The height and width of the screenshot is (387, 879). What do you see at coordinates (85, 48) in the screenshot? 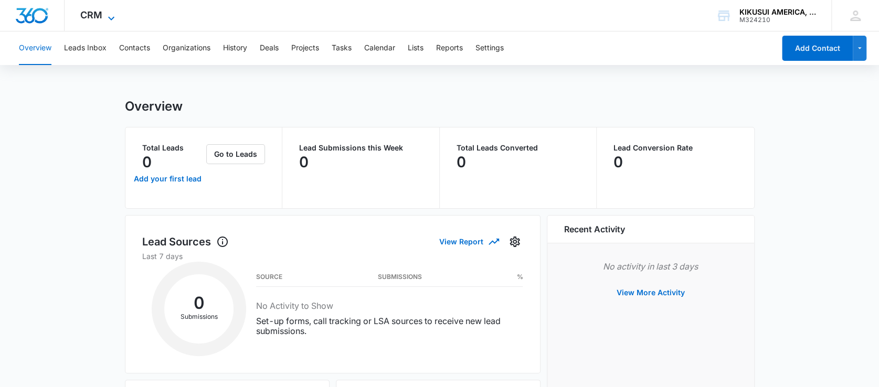
I see `button: Leads Inbox` at bounding box center [85, 48].